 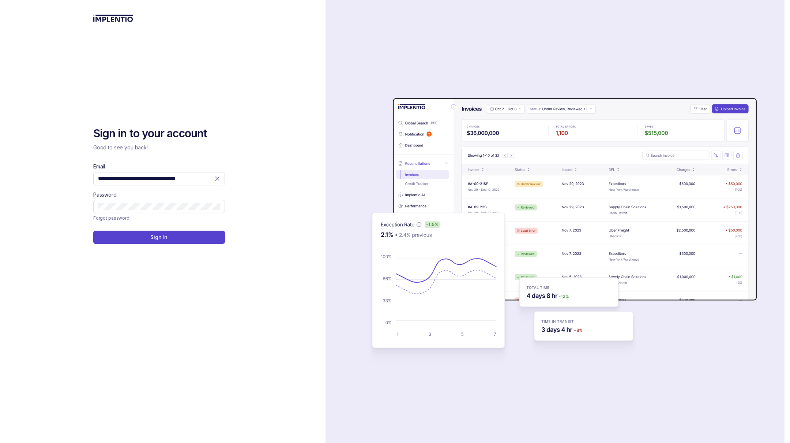 What do you see at coordinates (159, 237) in the screenshot?
I see `button: Sign In` at bounding box center [159, 237].